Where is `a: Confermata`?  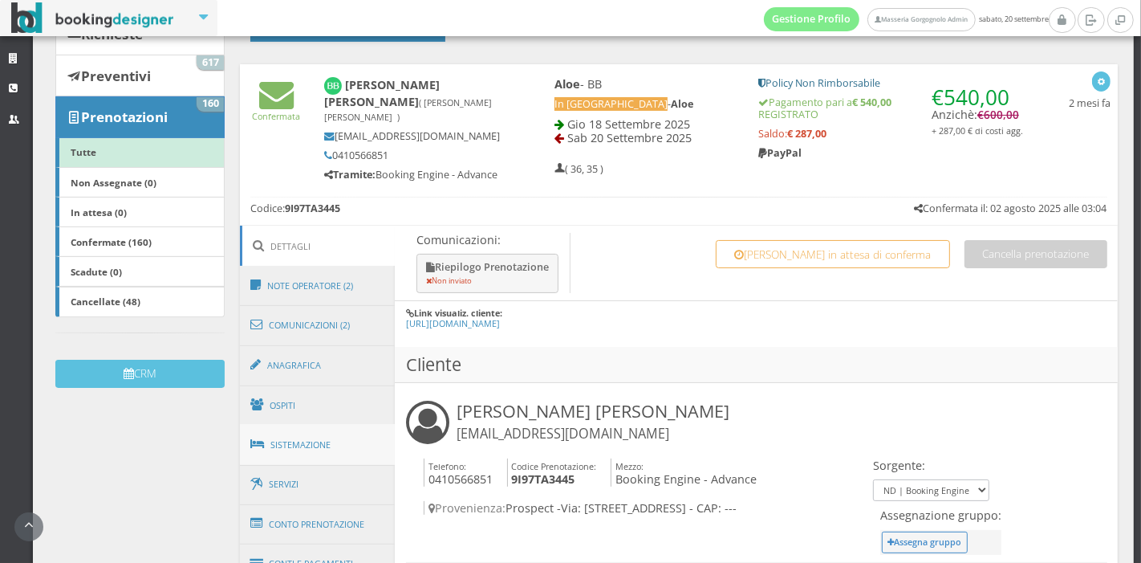
a: Confermata is located at coordinates (277, 109).